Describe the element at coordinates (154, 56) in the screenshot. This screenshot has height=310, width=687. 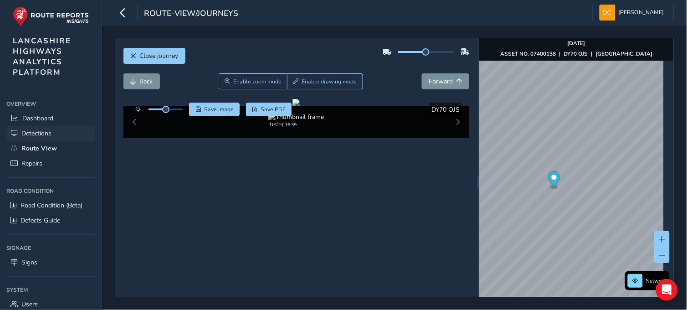
I see `button: Close journey` at that location.